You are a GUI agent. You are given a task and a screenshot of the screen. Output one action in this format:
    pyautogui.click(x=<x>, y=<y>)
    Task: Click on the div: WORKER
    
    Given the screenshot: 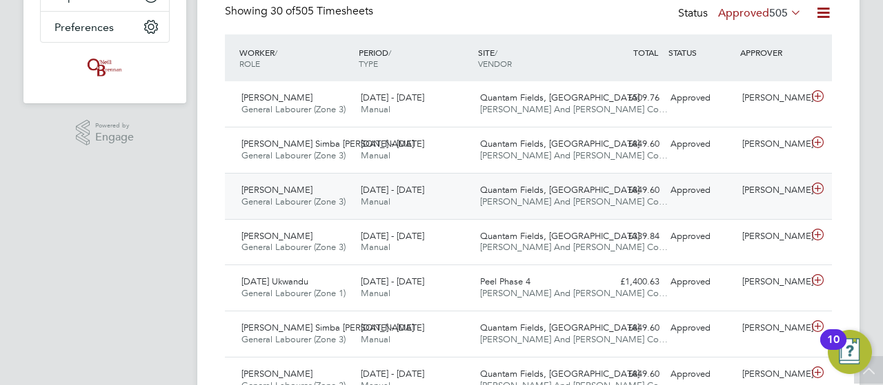 What is the action you would take?
    pyautogui.click(x=295, y=58)
    